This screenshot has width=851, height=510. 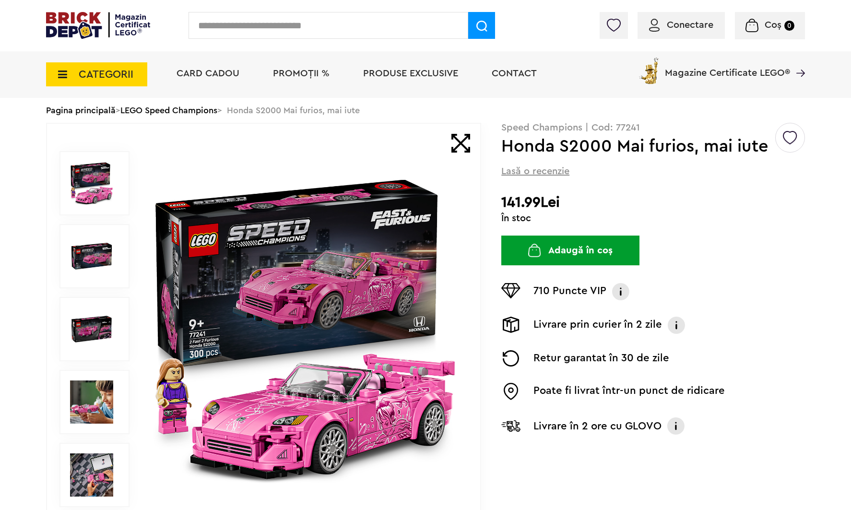 I want to click on span: Produse exclusive, so click(x=411, y=73).